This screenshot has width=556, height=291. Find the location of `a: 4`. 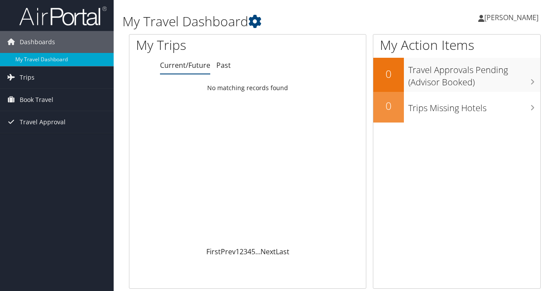

a: 4 is located at coordinates (249, 251).